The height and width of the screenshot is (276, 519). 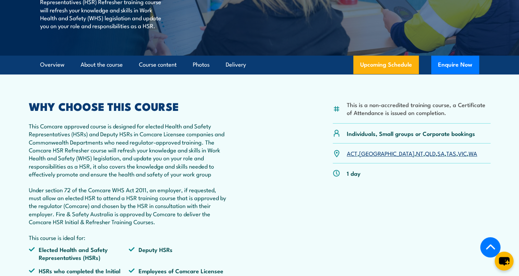 What do you see at coordinates (129, 237) in the screenshot?
I see `p: This course is ideal for:` at bounding box center [129, 237].